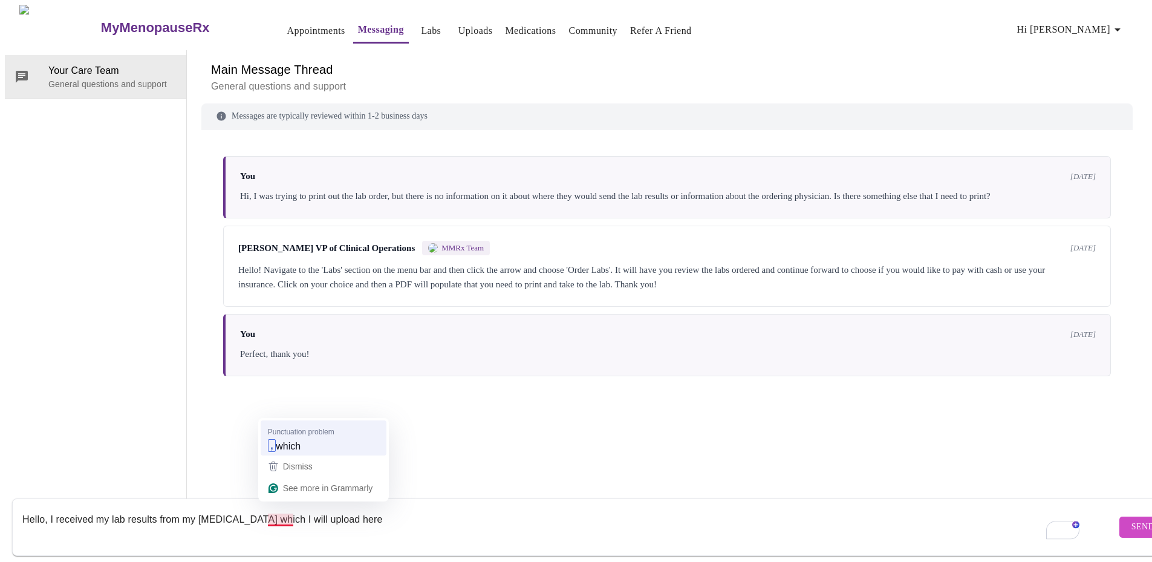 The height and width of the screenshot is (562, 1152). I want to click on button: Uploads, so click(475, 31).